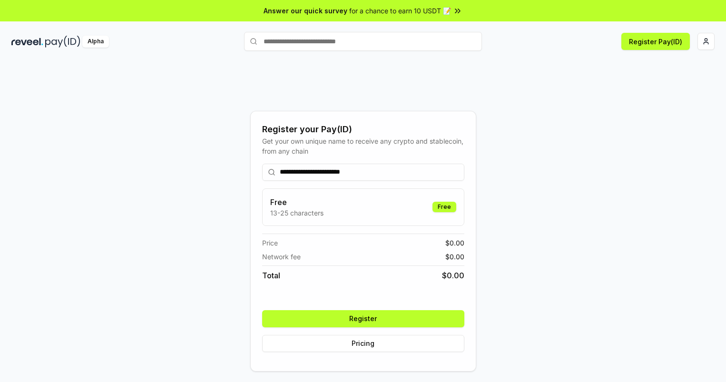 The width and height of the screenshot is (726, 382). Describe the element at coordinates (363, 129) in the screenshot. I see `div: Register your Pay(ID)` at that location.